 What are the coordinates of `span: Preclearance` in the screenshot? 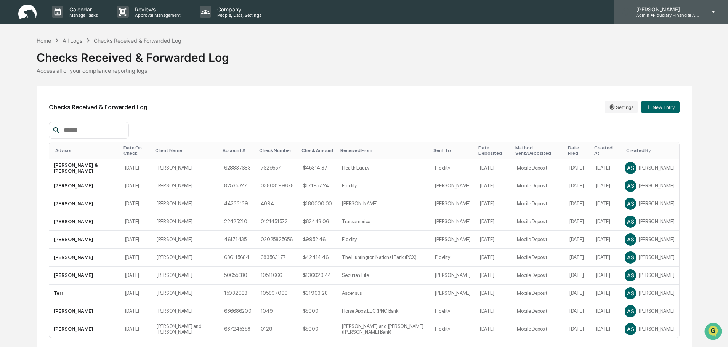 It's located at (32, 100).